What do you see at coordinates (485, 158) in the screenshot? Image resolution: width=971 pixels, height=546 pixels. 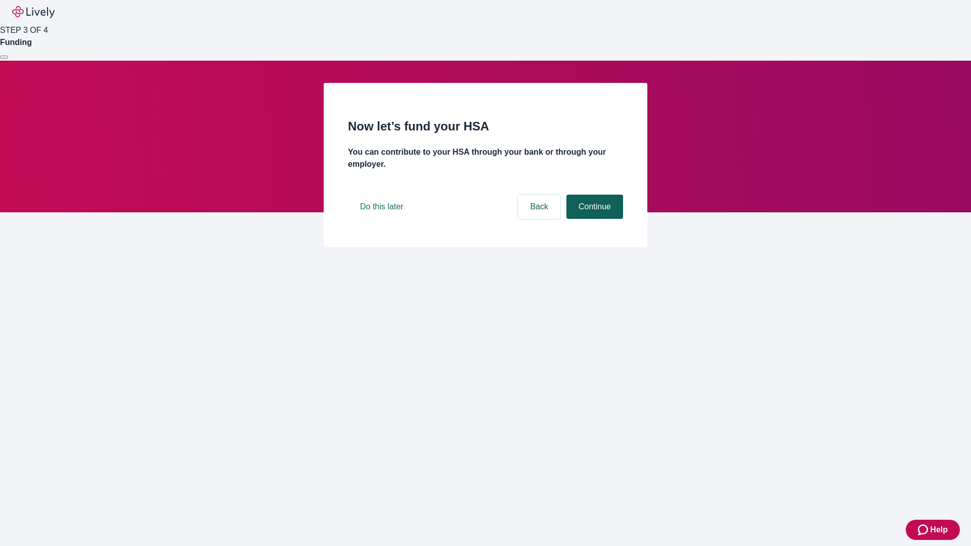 I see `h4: You can contribute to your HSA through your bank or through your employer.` at bounding box center [485, 158].